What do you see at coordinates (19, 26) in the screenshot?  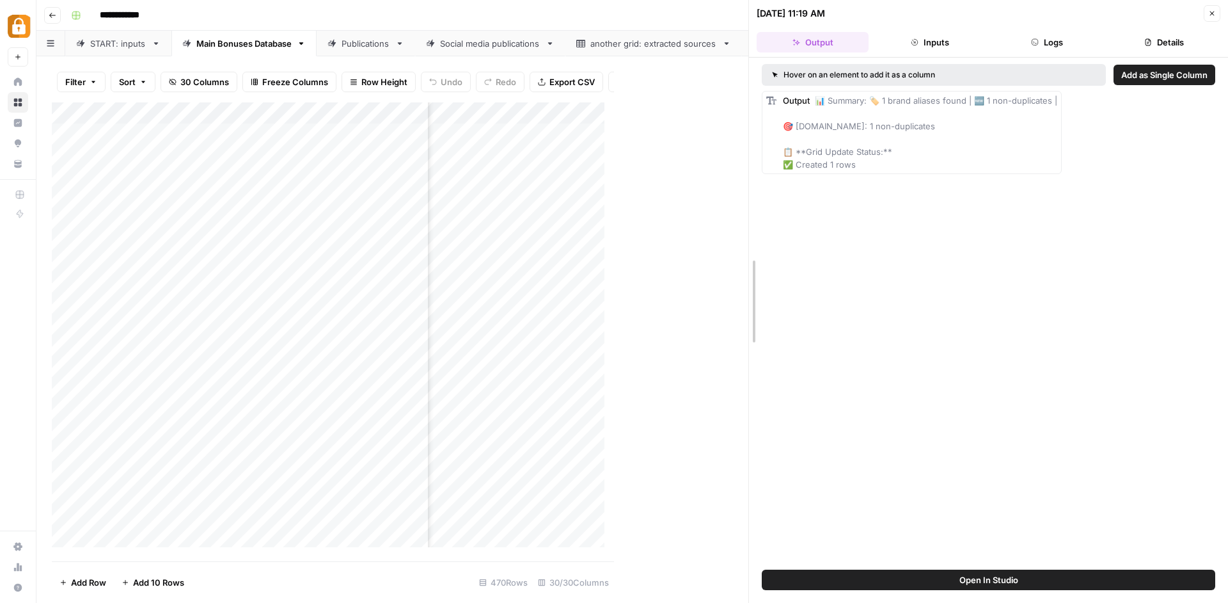 I see `img: Adzz Logo` at bounding box center [19, 26].